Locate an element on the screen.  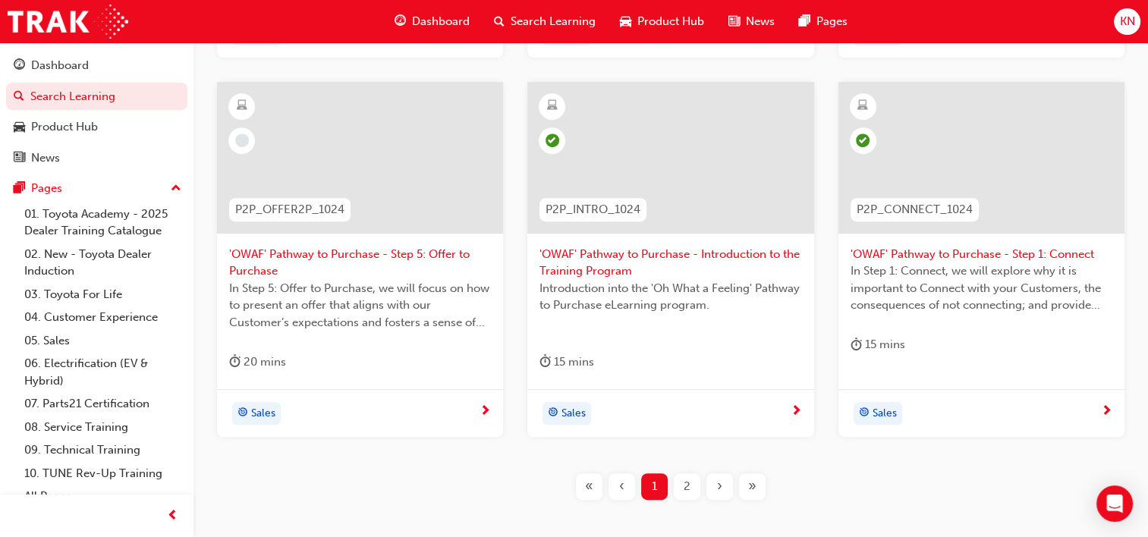
a: search-iconSearch Learning is located at coordinates (545, 21).